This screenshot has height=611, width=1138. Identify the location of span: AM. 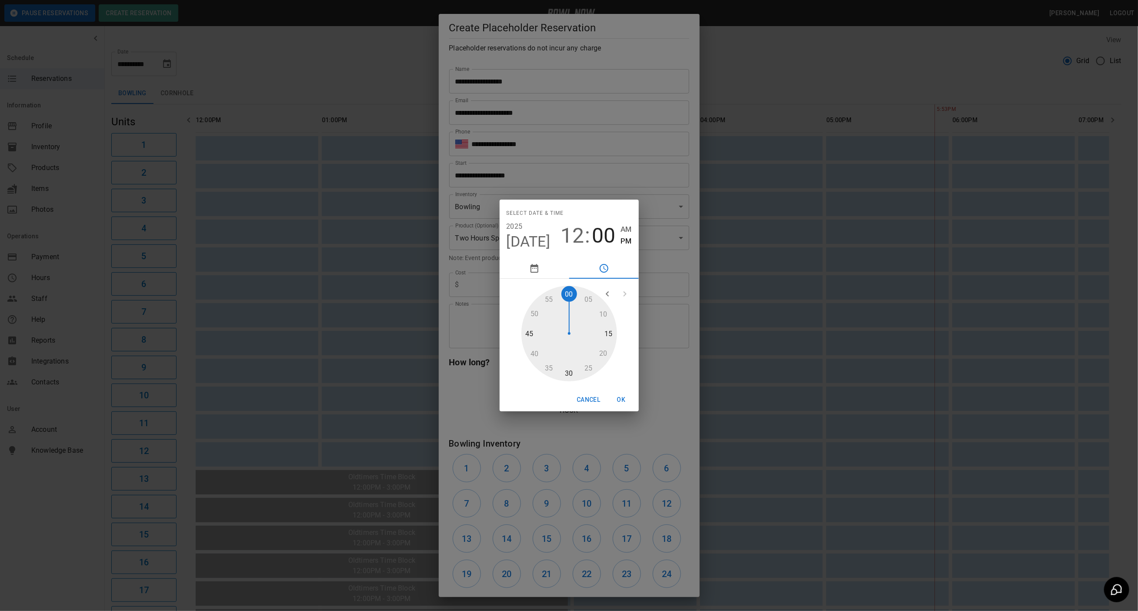
(626, 229).